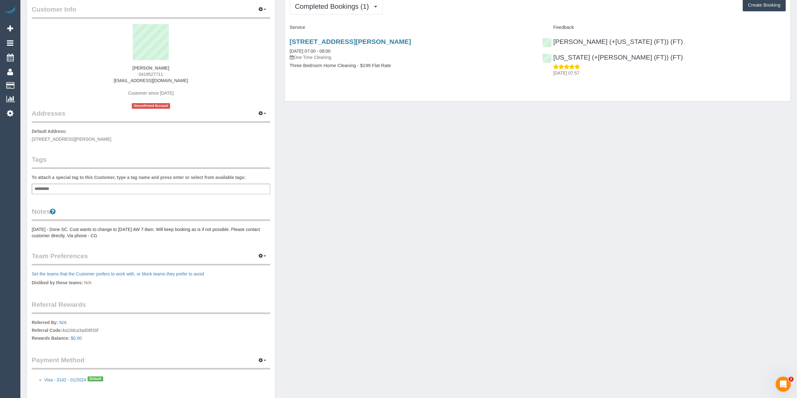 This screenshot has width=797, height=398. I want to click on label: Rewards Balance:, so click(51, 338).